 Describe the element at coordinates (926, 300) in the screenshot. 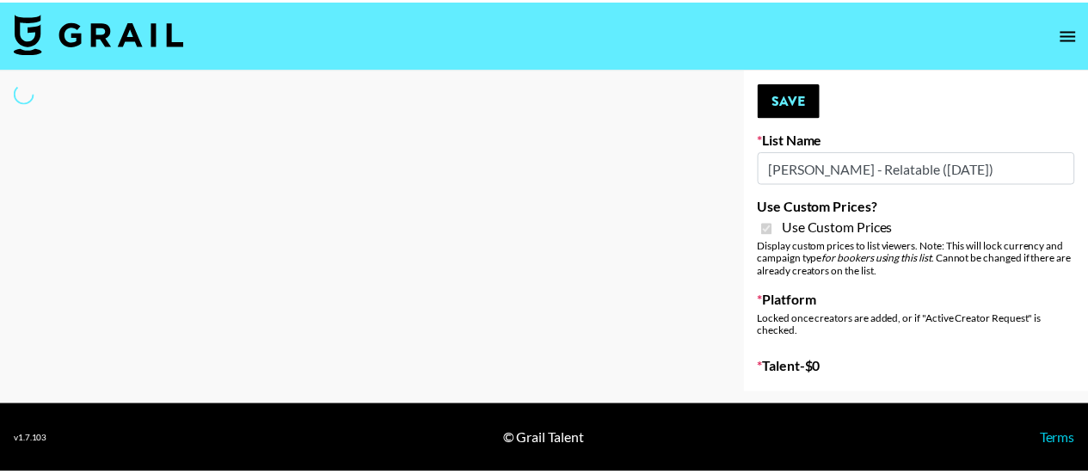

I see `label: Platform` at that location.